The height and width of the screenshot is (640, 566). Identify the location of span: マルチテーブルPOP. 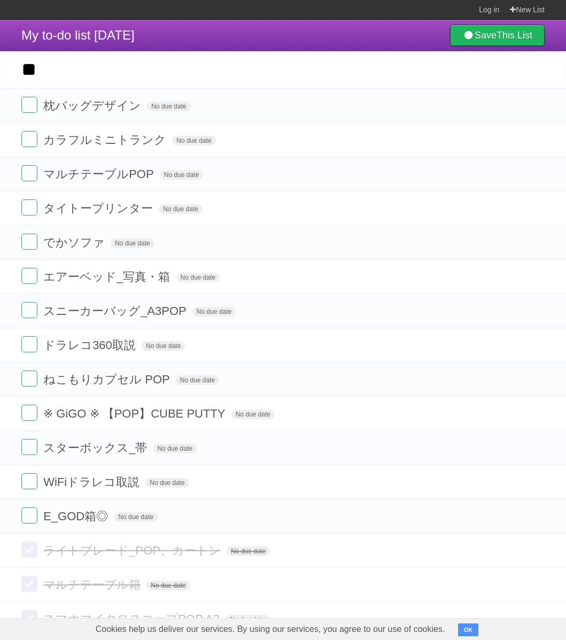
(99, 174).